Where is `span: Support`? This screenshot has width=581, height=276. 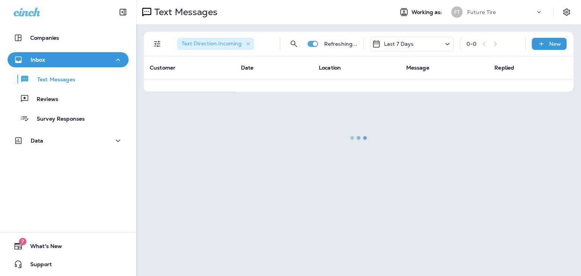 span: Support is located at coordinates (37, 266).